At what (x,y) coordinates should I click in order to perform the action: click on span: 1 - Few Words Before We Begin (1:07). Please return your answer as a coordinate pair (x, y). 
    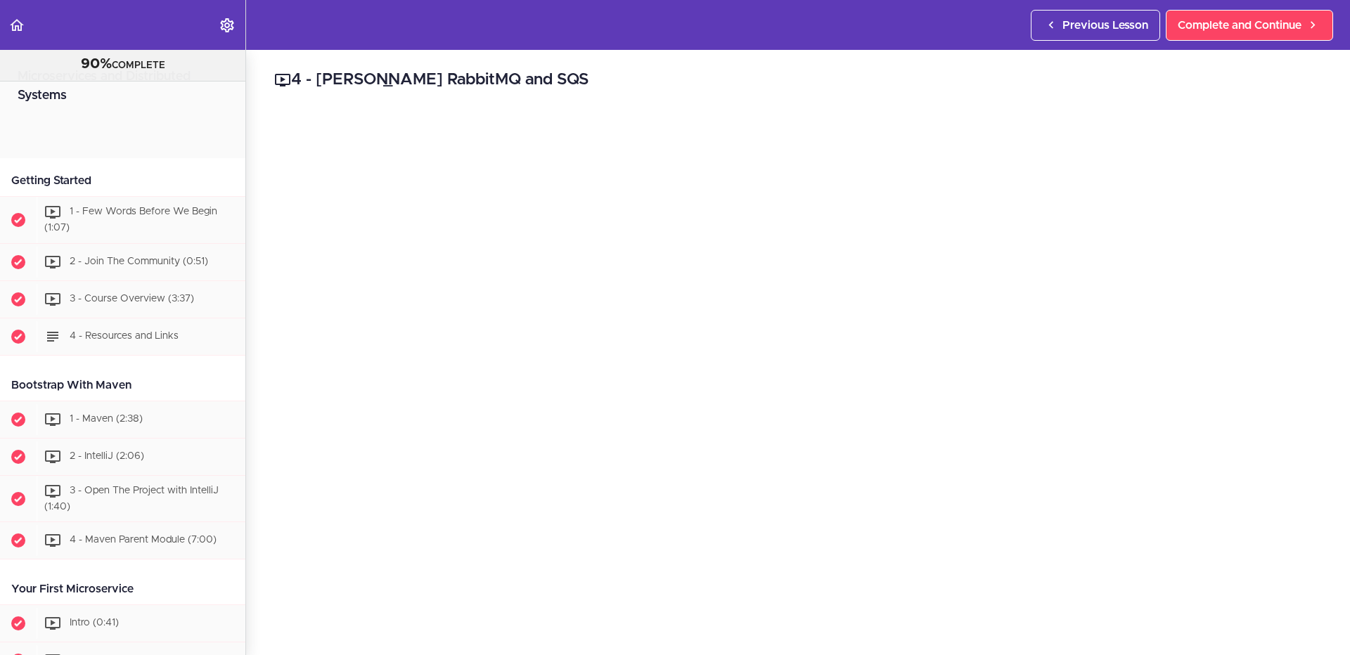
    Looking at the image, I should click on (131, 219).